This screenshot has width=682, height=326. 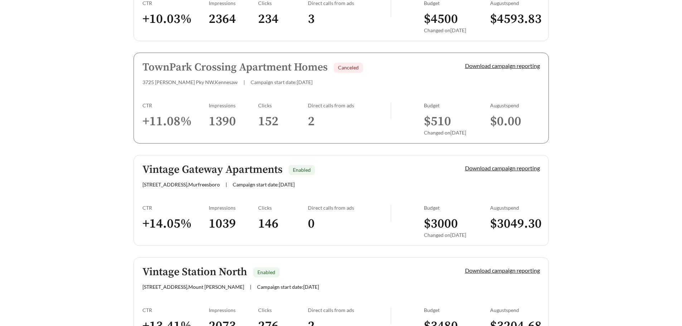 What do you see at coordinates (283, 19) in the screenshot?
I see `h3: 234` at bounding box center [283, 19].